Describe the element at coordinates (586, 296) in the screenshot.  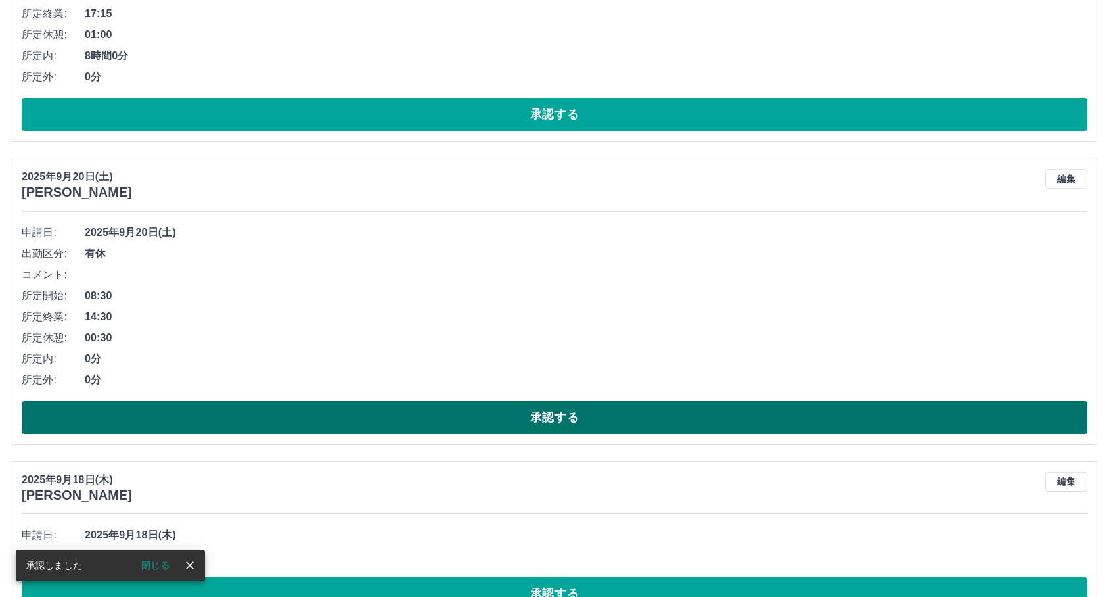
I see `span: 08:30` at that location.